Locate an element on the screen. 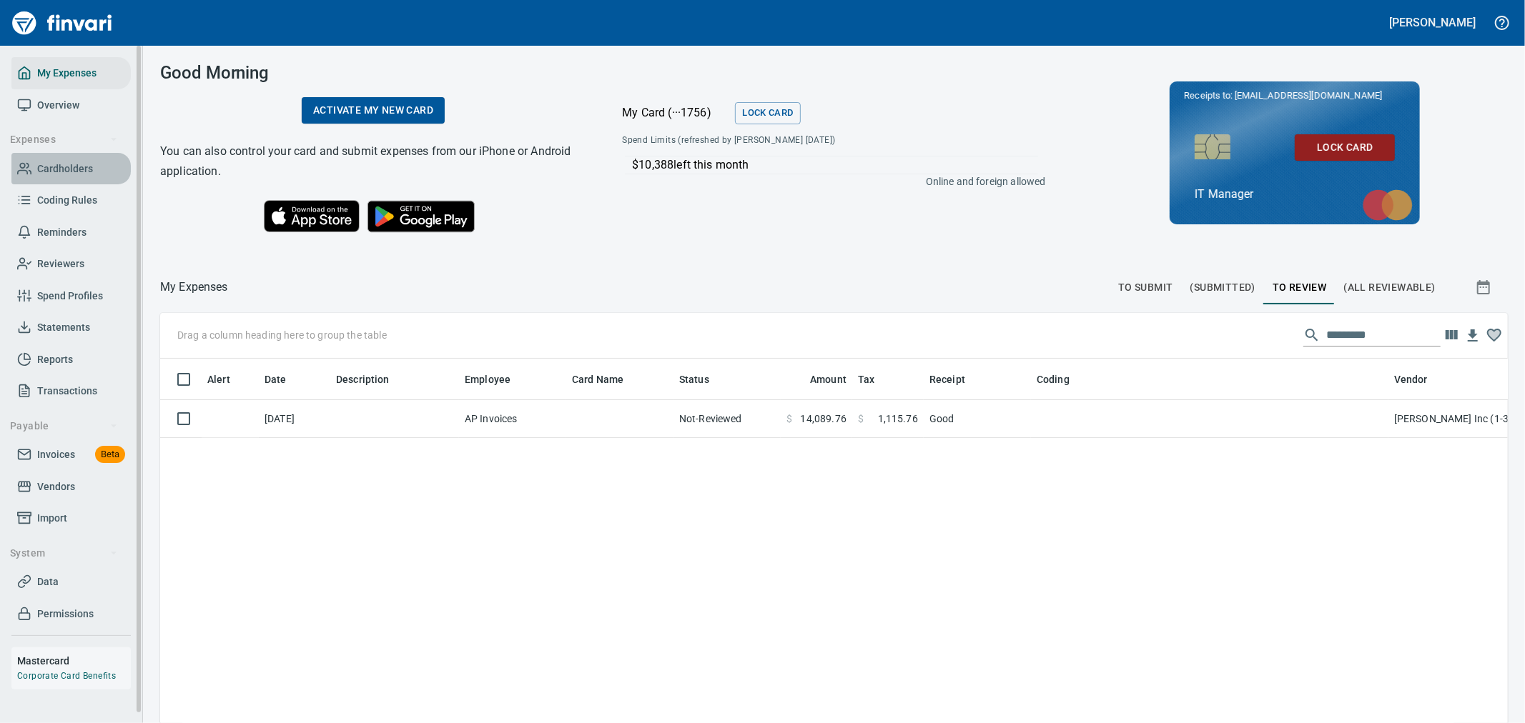 This screenshot has height=723, width=1525. button: Column choices favorited. Click to reset to default is located at coordinates (1494, 335).